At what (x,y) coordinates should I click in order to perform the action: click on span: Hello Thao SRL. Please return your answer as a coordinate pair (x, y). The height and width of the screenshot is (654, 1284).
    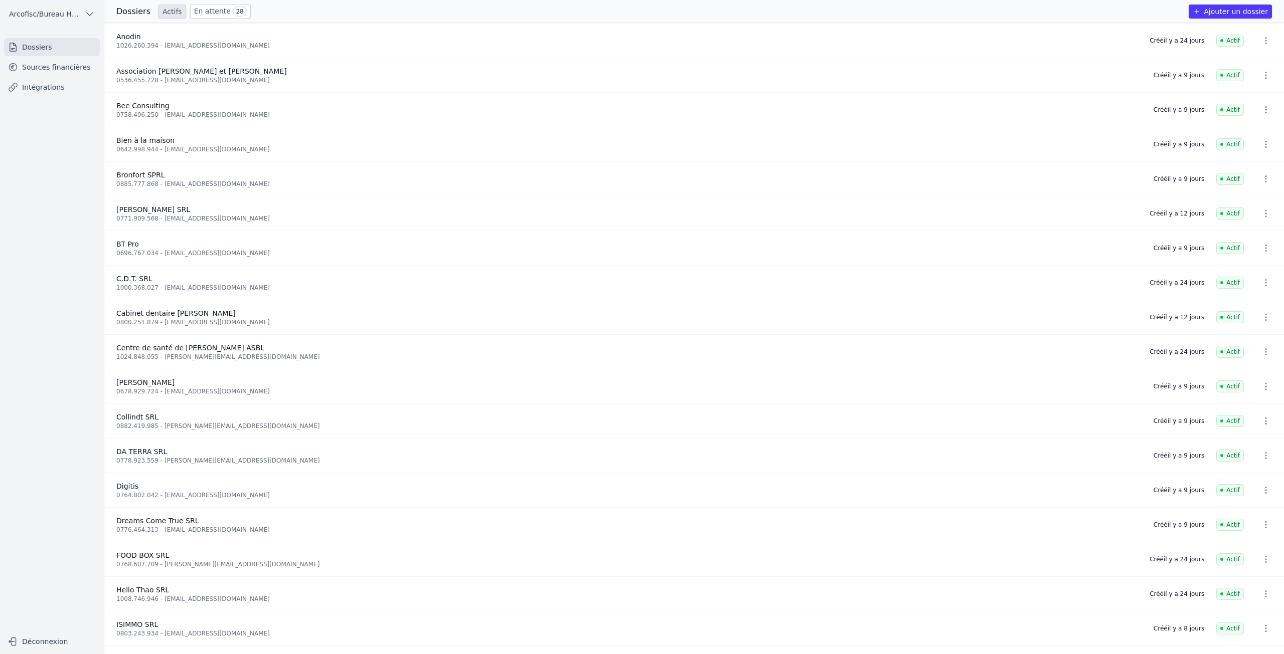
    Looking at the image, I should click on (142, 590).